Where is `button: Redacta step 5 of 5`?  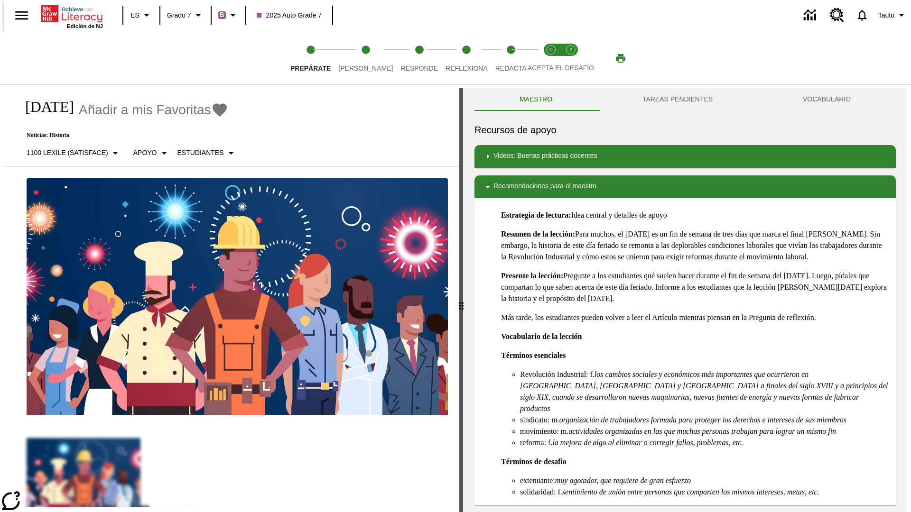
button: Redacta step 5 of 5 is located at coordinates (511, 58).